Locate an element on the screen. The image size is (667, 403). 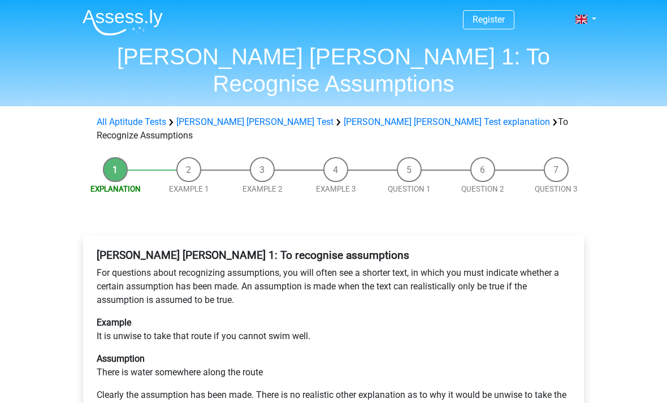
p: For questions about recognizing assumptions, you will often see a shorter text, in which you must... is located at coordinates (333, 286).